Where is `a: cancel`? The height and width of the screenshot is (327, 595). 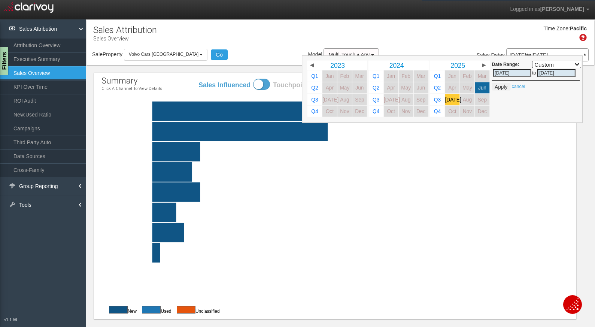 a: cancel is located at coordinates (518, 87).